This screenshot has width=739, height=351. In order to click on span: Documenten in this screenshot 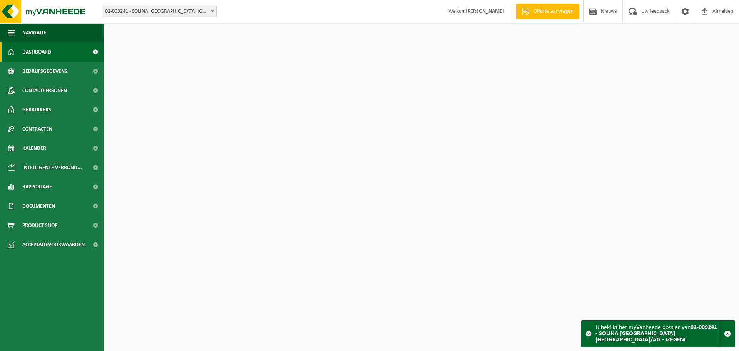, I will do `click(38, 206)`.